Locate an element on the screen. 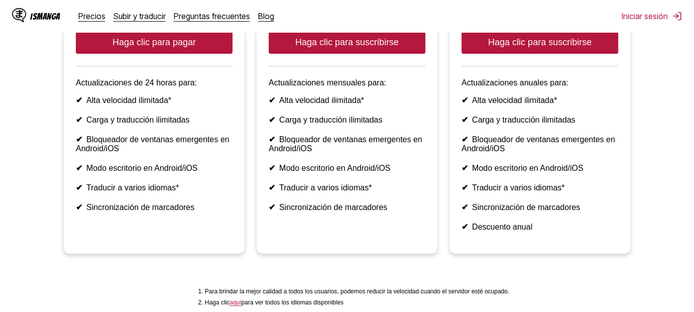  font: Preguntas frecuentes is located at coordinates (212, 16).